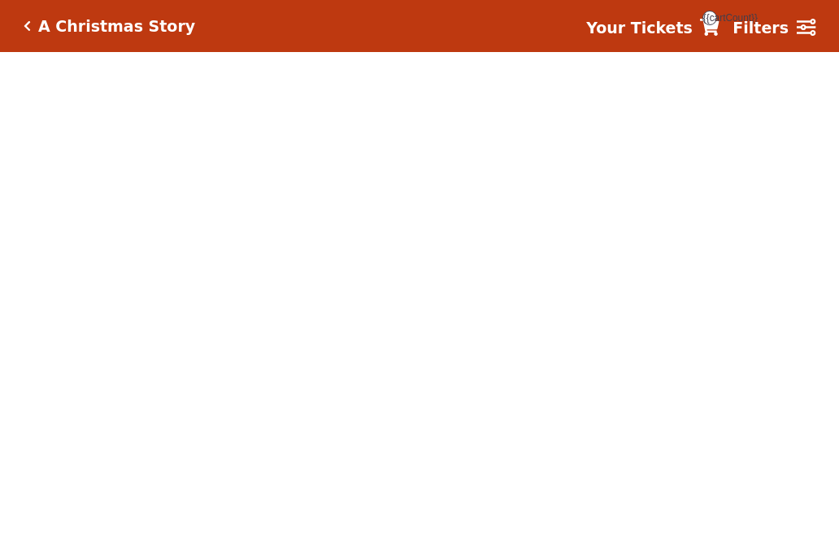  Describe the element at coordinates (116, 26) in the screenshot. I see `h5: A Christmas Story` at that location.